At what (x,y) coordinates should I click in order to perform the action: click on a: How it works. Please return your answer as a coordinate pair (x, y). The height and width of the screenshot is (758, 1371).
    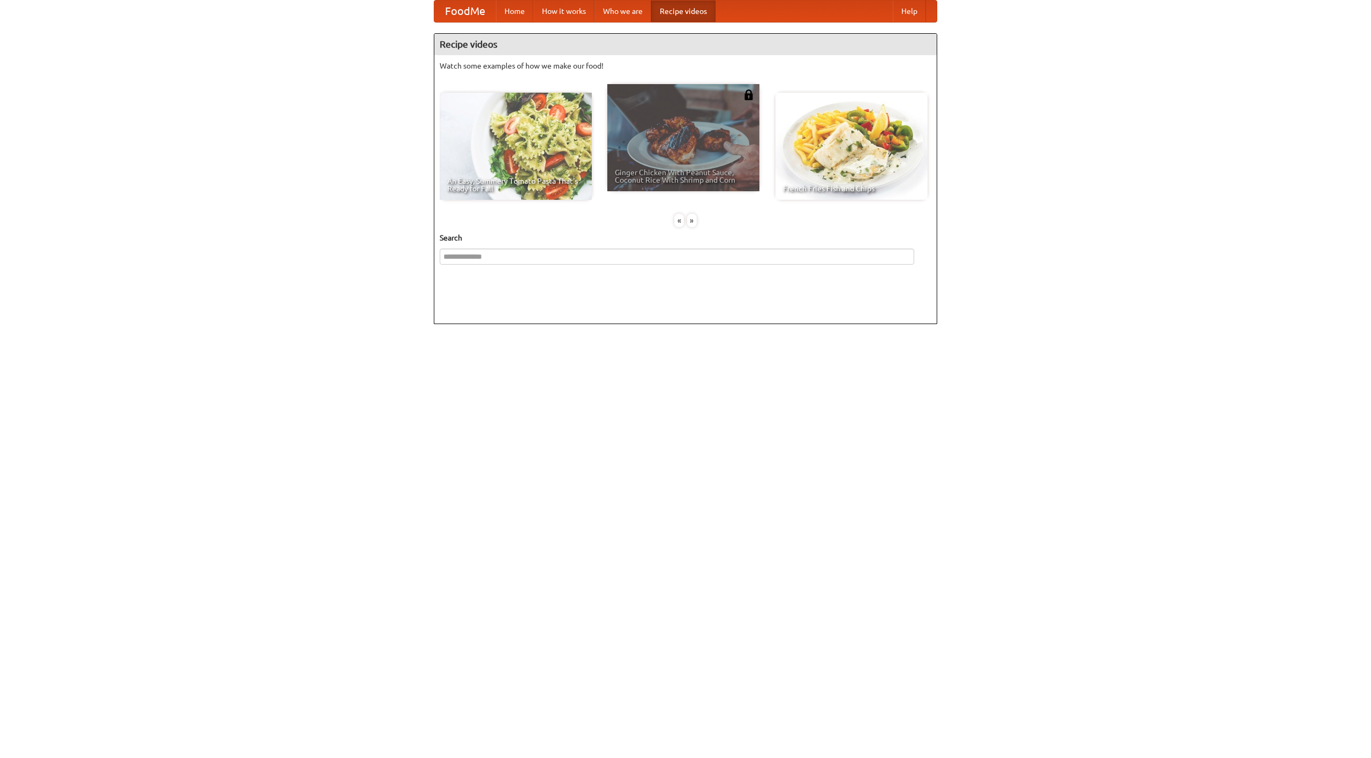
    Looking at the image, I should click on (564, 11).